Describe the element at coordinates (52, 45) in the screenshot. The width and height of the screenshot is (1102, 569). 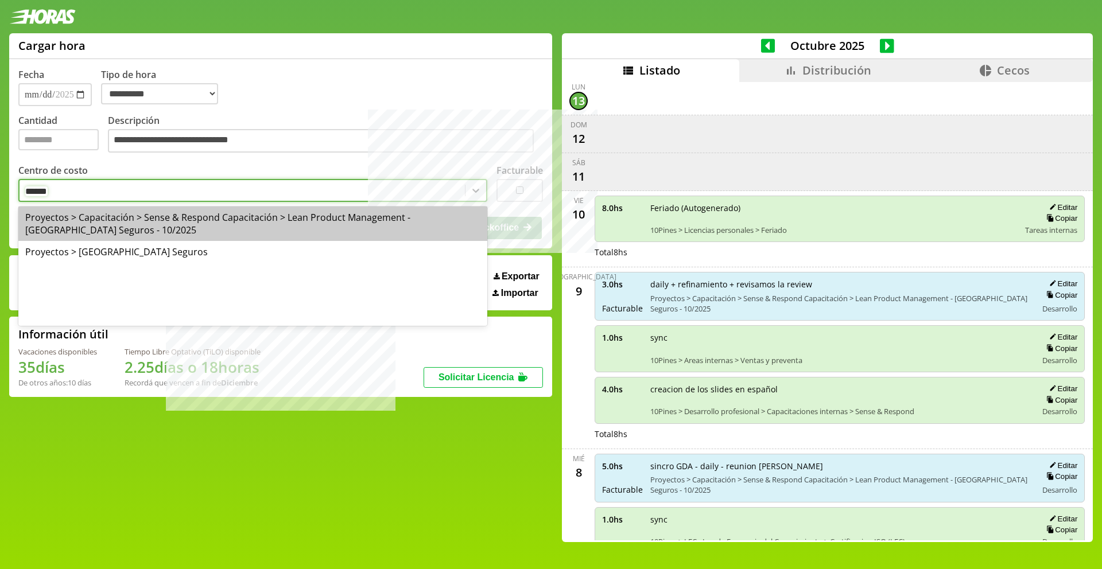
I see `h1: Cargar hora` at that location.